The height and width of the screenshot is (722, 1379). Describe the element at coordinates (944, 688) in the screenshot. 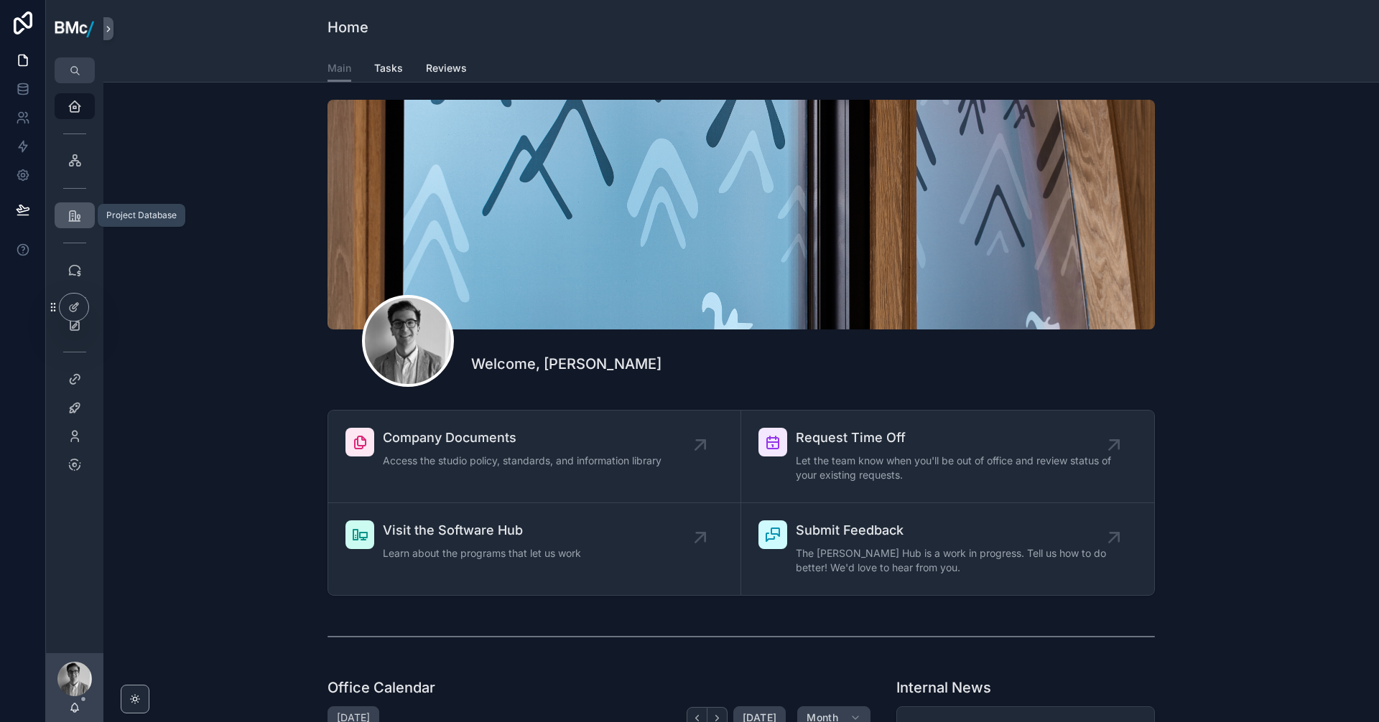

I see `h1: Internal News` at that location.